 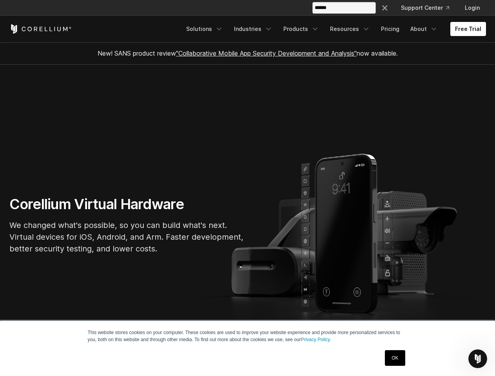 I want to click on span: New! SANS product review now available., so click(x=248, y=53).